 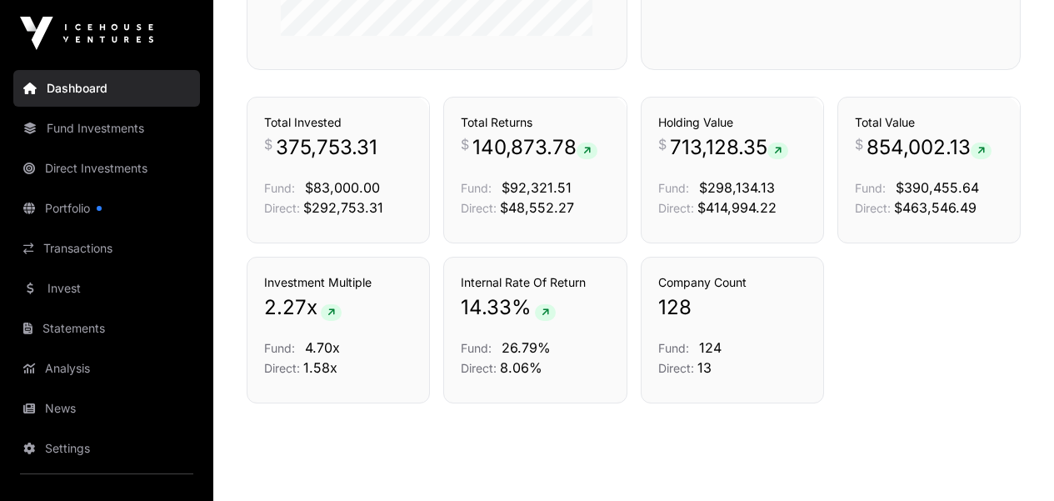 I want to click on span: 2.27, so click(x=285, y=307).